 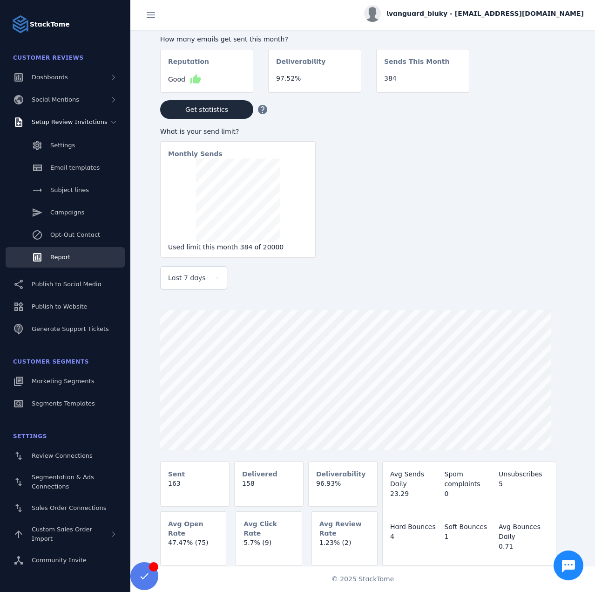 What do you see at coordinates (60, 257) in the screenshot?
I see `span: Report` at bounding box center [60, 257].